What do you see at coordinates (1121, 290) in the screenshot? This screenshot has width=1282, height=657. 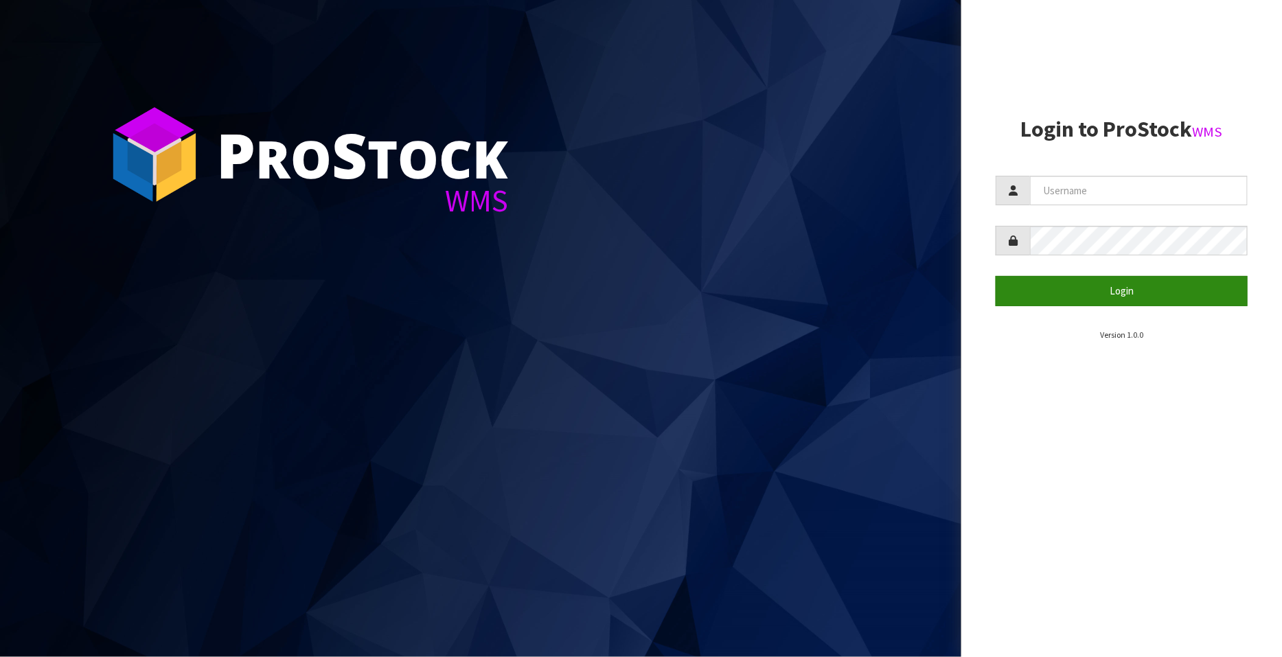 I see `button: Login` at bounding box center [1121, 290].